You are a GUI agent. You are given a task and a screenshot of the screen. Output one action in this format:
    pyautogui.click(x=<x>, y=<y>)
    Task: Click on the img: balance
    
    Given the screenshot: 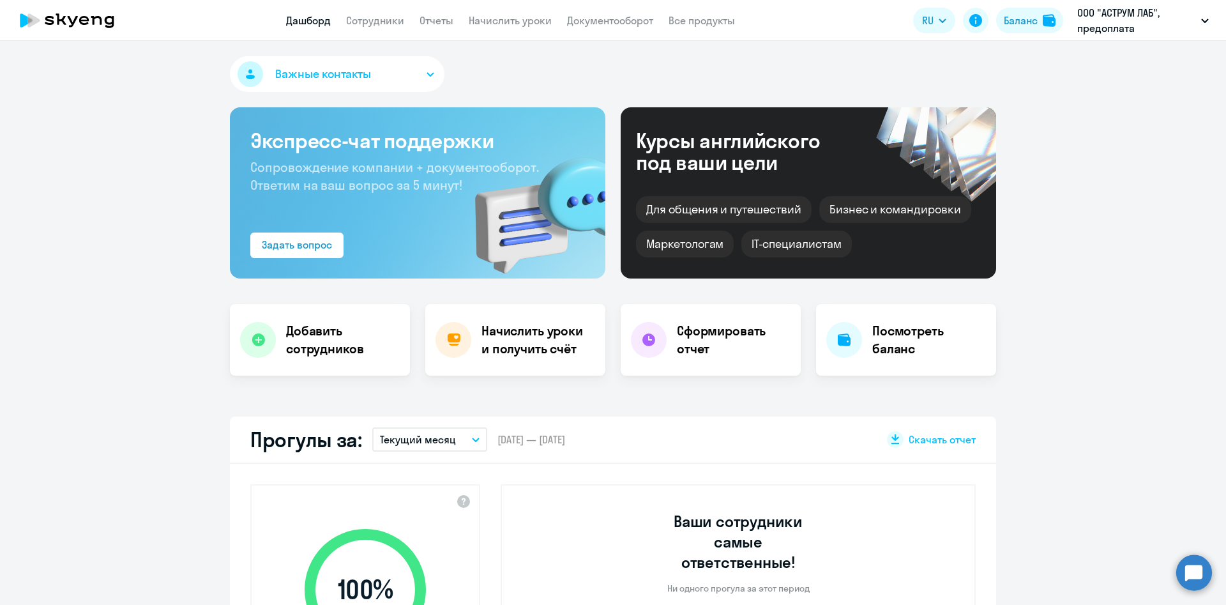 What is the action you would take?
    pyautogui.click(x=1049, y=20)
    